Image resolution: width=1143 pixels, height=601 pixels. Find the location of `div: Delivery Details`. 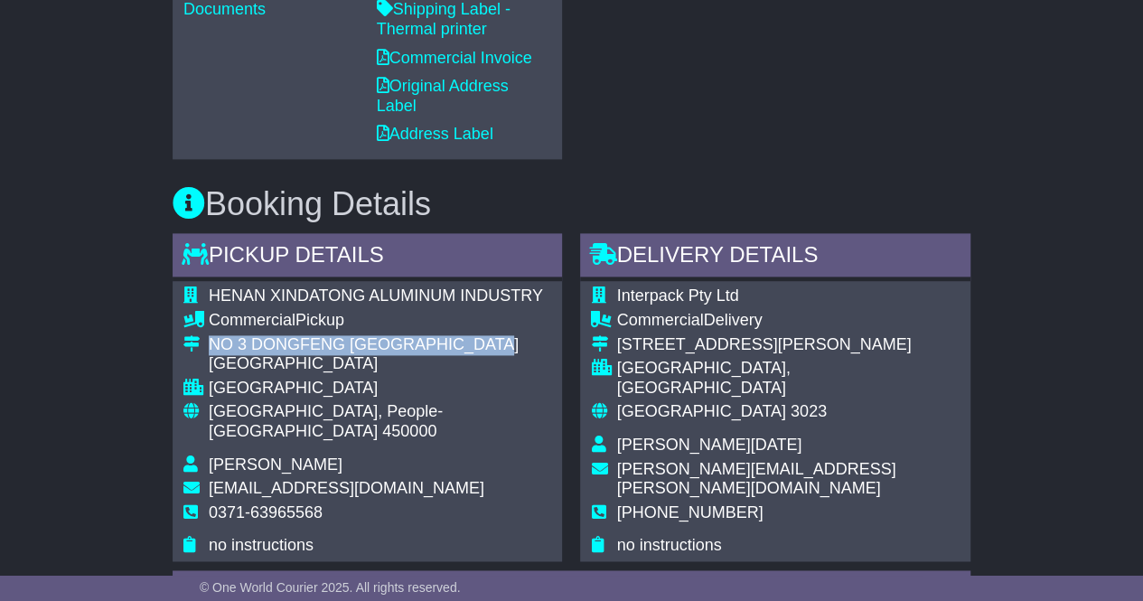

div: Delivery Details is located at coordinates (775, 257).